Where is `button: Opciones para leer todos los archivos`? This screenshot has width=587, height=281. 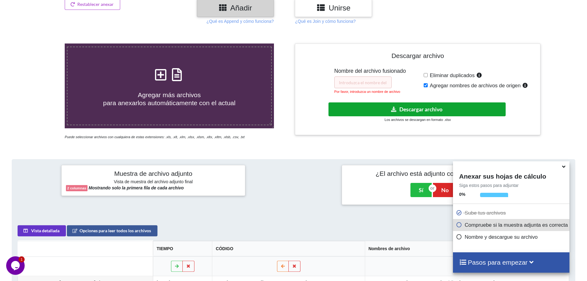 button: Opciones para leer todos los archivos is located at coordinates (112, 231).